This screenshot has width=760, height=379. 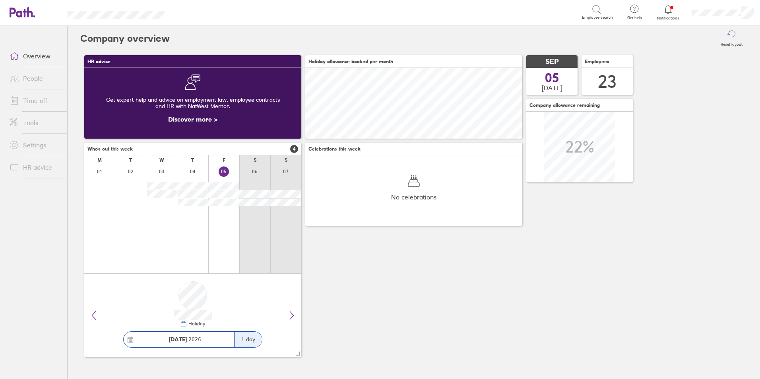 I want to click on a: Discover more >, so click(x=193, y=119).